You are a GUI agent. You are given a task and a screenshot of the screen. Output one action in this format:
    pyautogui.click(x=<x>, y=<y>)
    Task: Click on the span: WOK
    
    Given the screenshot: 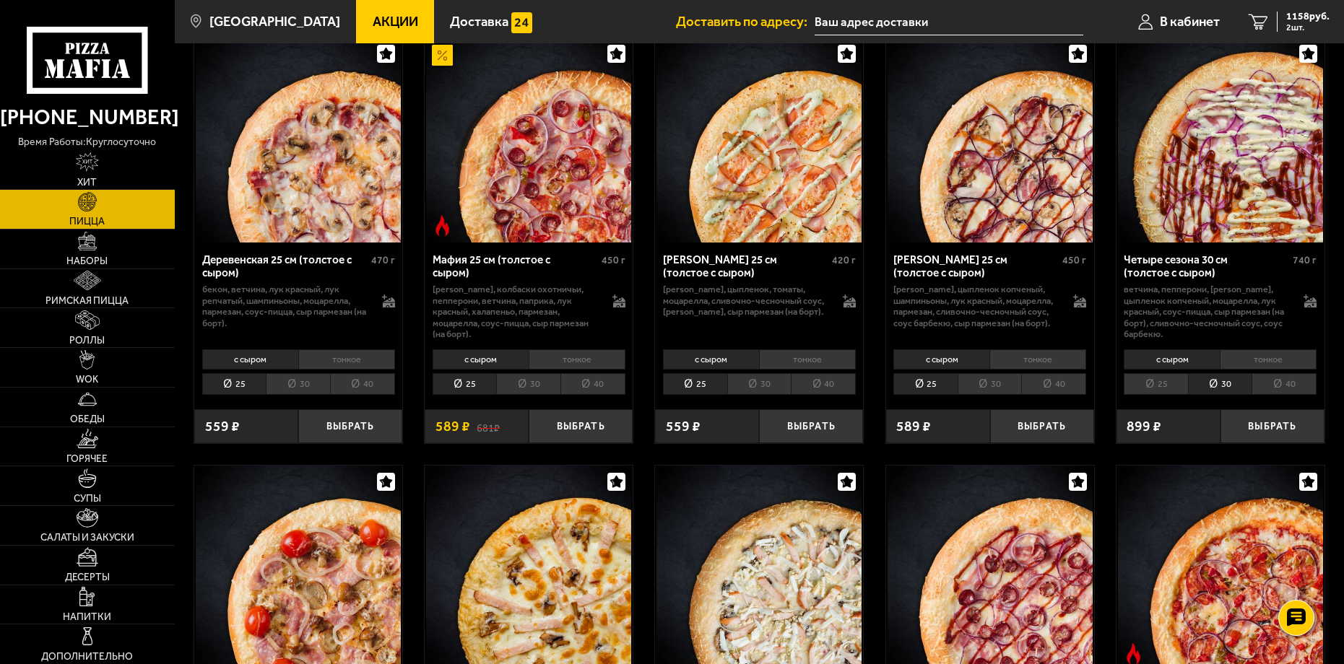 What is the action you would take?
    pyautogui.click(x=87, y=380)
    